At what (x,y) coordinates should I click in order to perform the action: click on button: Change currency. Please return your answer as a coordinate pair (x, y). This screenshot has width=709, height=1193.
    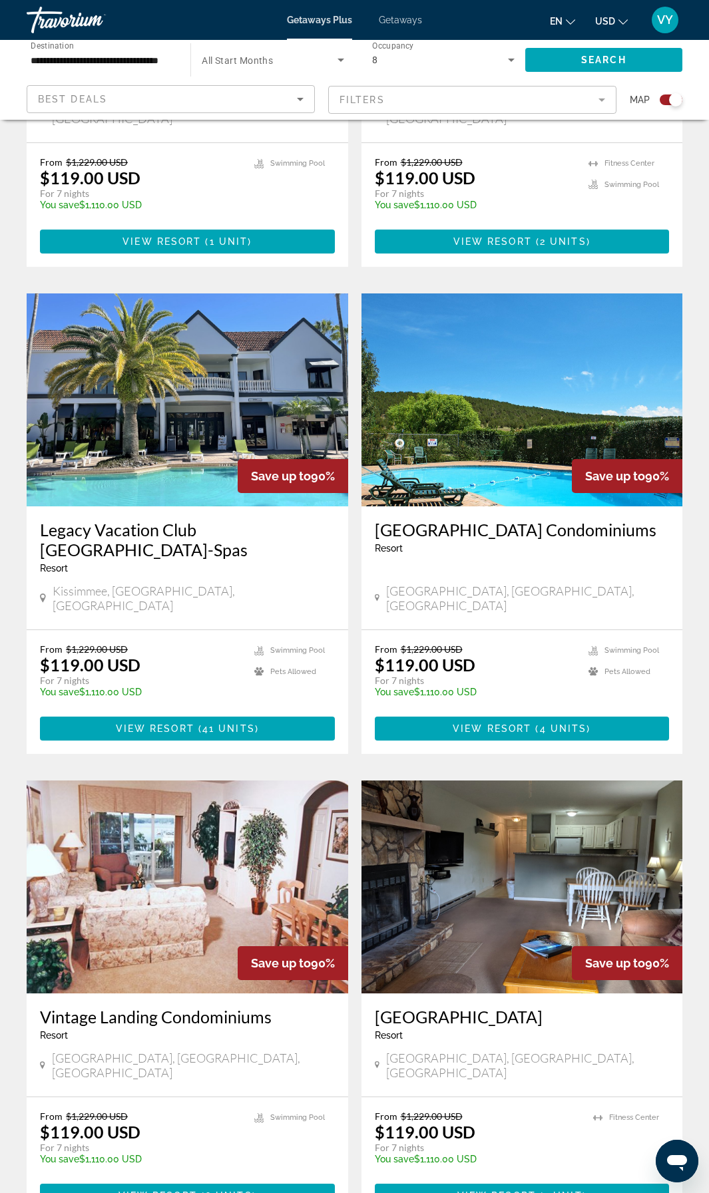
    Looking at the image, I should click on (611, 21).